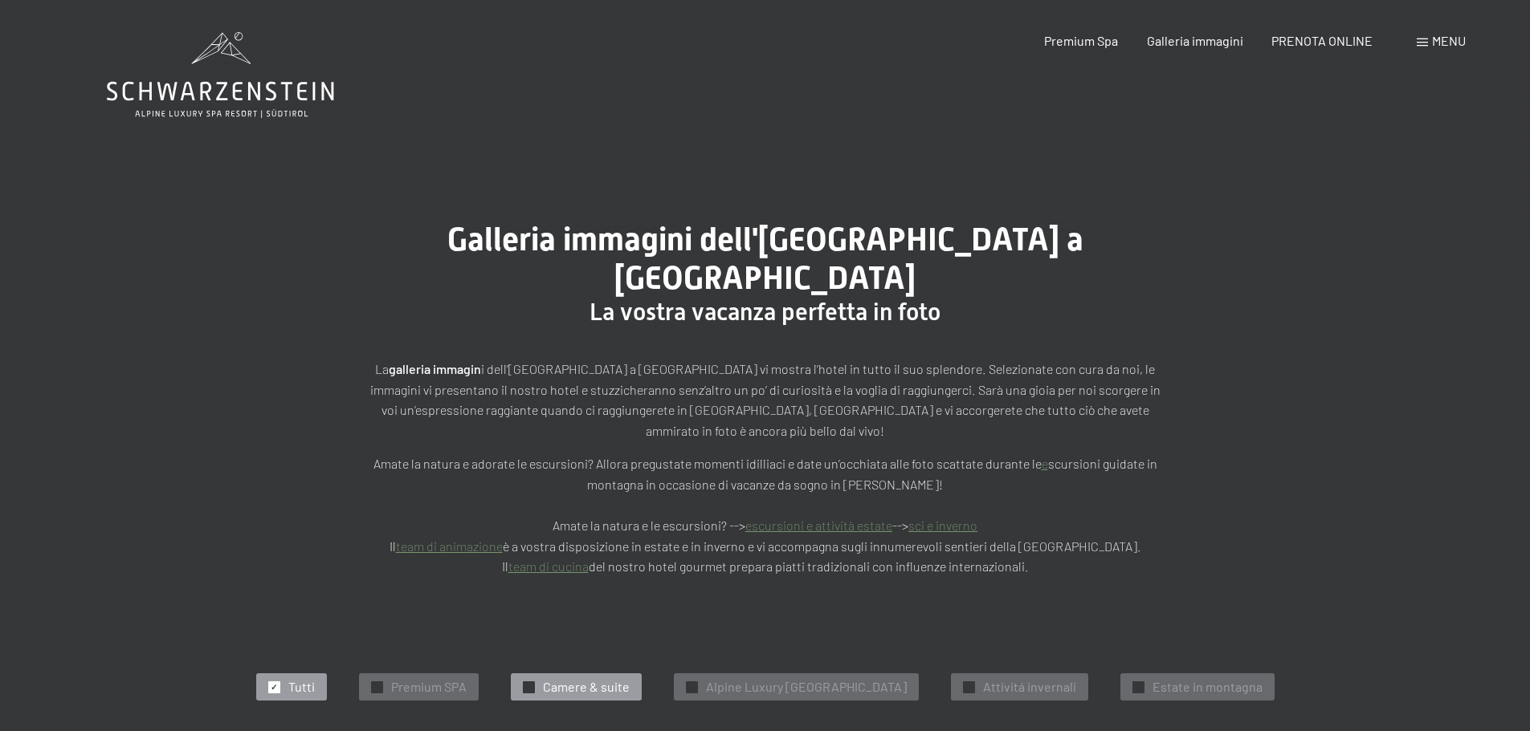 This screenshot has width=1530, height=731. I want to click on span: Tutti, so click(301, 687).